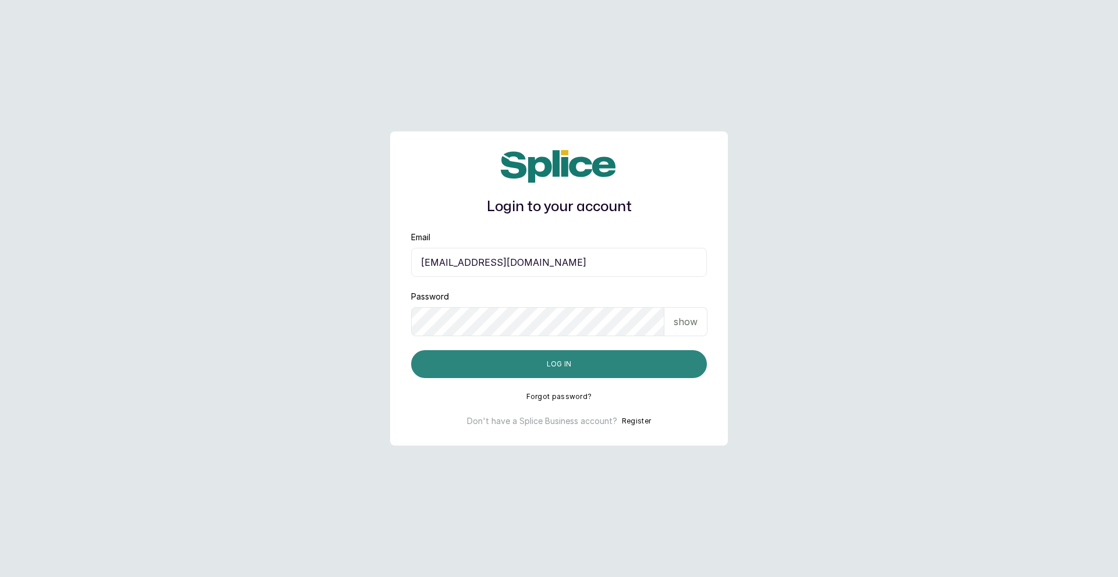  I want to click on h1: Login to your account, so click(559, 207).